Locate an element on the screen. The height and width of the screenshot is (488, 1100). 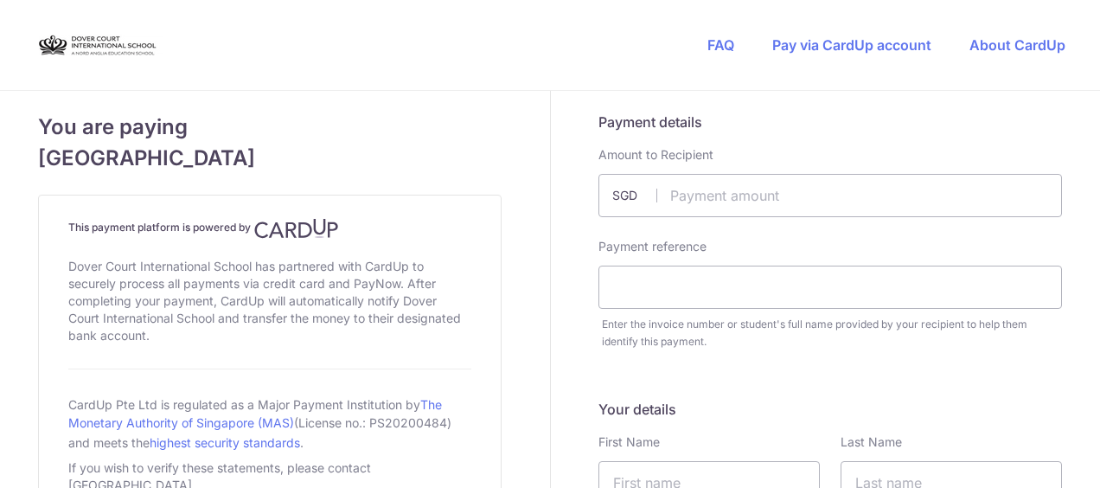
img: CardUp is located at coordinates (297, 228).